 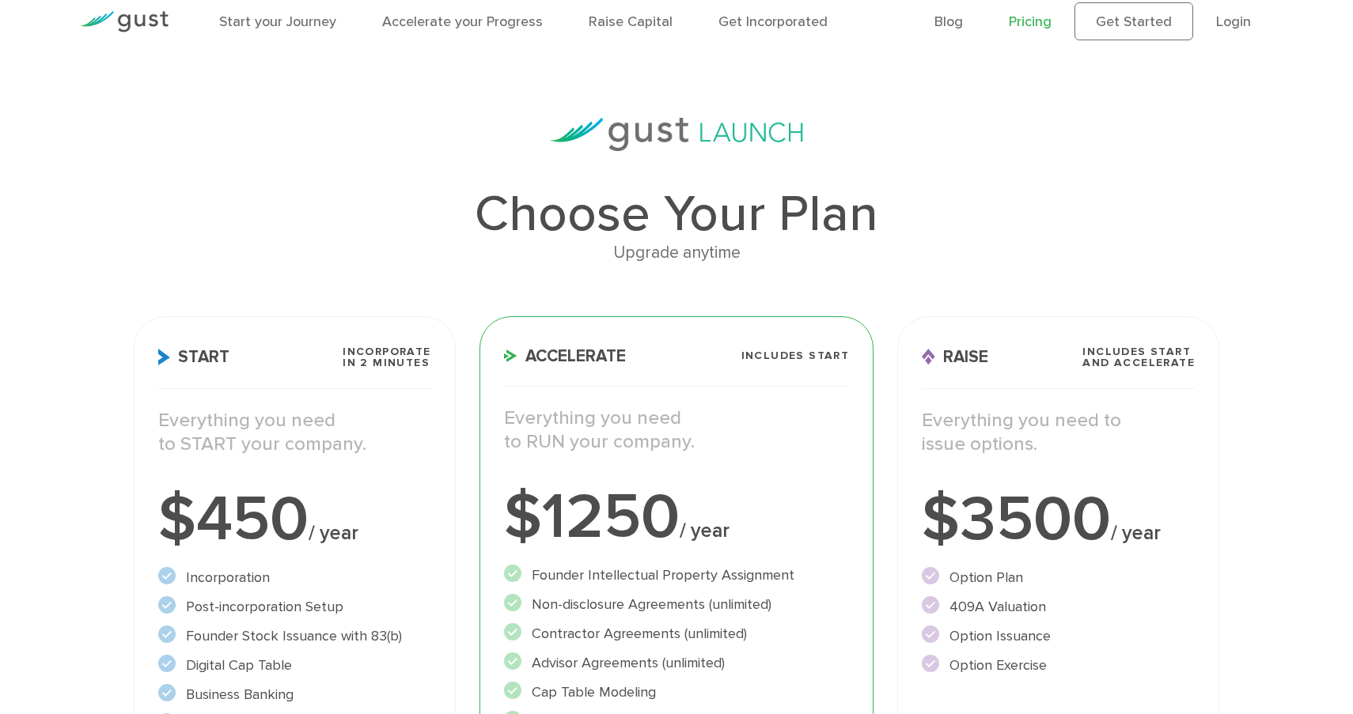 What do you see at coordinates (676, 214) in the screenshot?
I see `h1: Choose Your Plan` at bounding box center [676, 214].